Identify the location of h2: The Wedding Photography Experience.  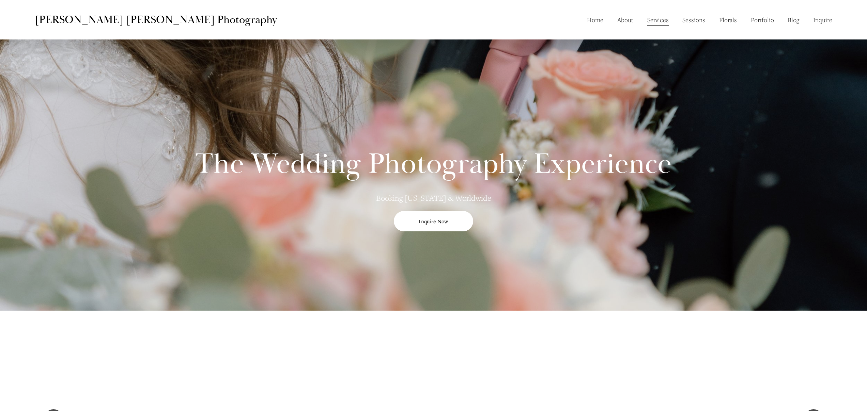
(433, 164).